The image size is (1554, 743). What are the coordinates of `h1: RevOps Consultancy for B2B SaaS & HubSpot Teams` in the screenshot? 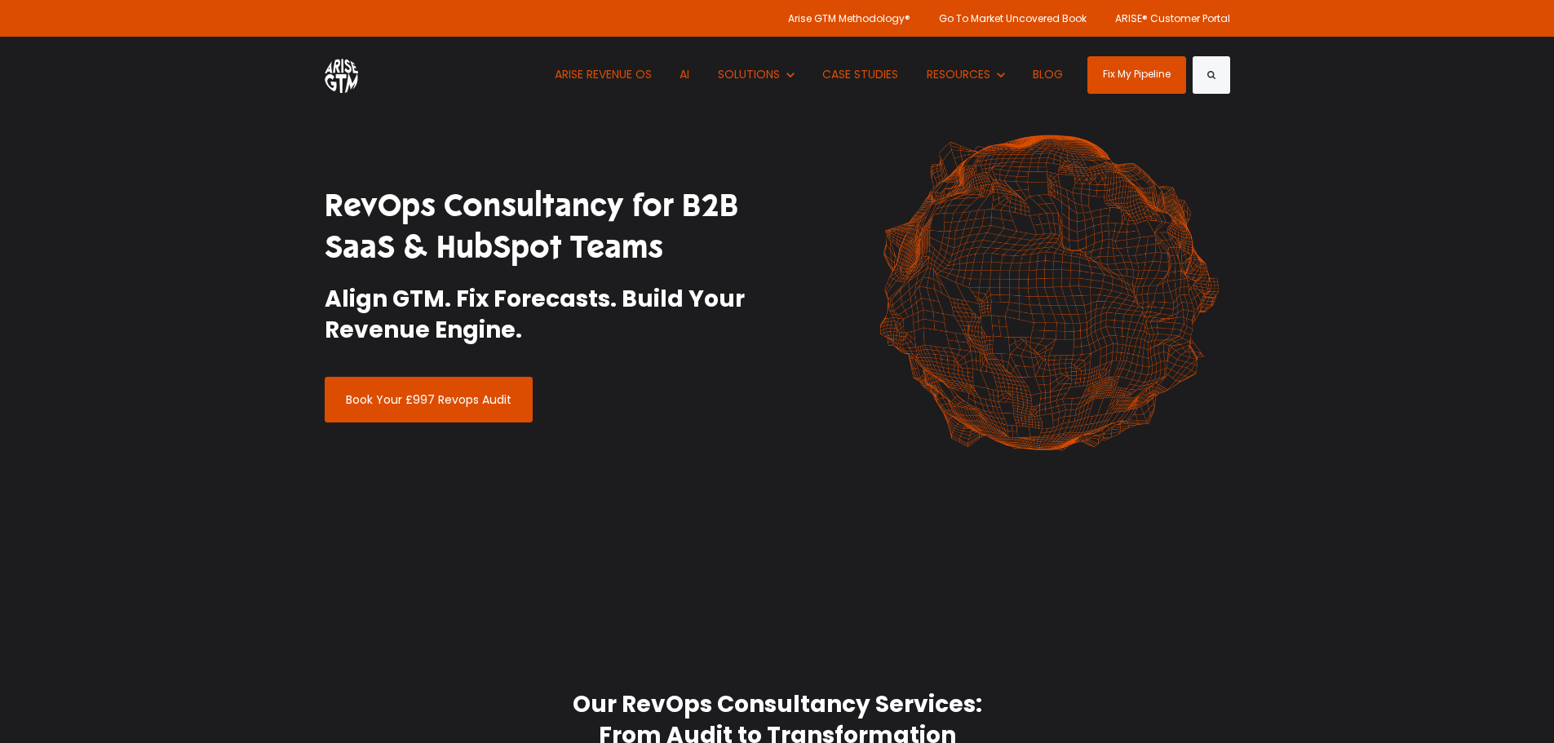 It's located at (545, 227).